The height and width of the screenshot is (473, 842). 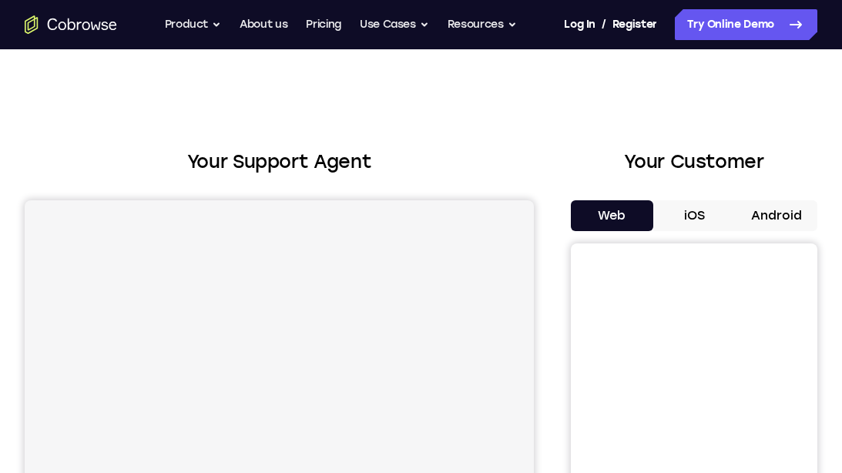 What do you see at coordinates (71, 25) in the screenshot?
I see `a: Go to the home page` at bounding box center [71, 25].